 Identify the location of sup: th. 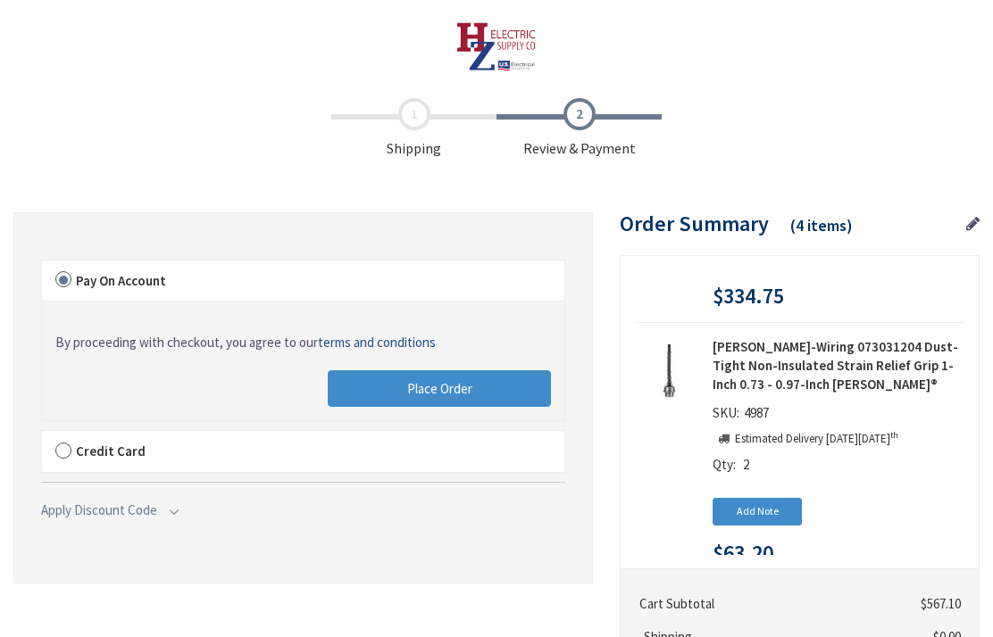
(894, 435).